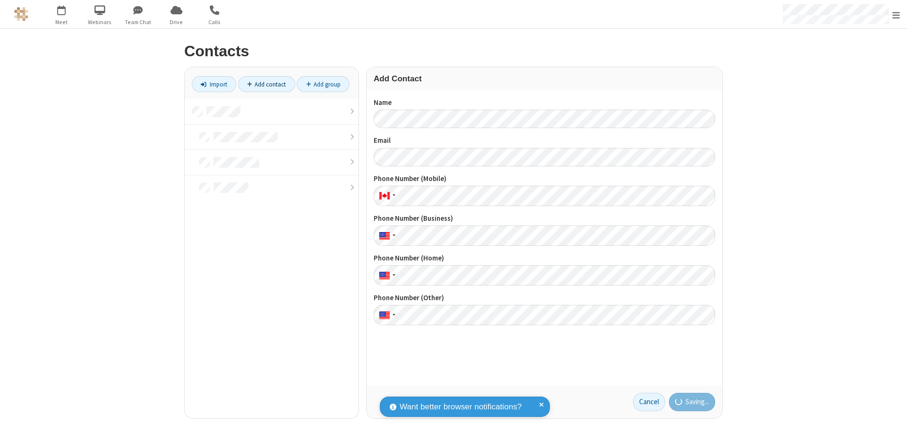 Image resolution: width=907 pixels, height=433 pixels. I want to click on button: Saving..., so click(692, 402).